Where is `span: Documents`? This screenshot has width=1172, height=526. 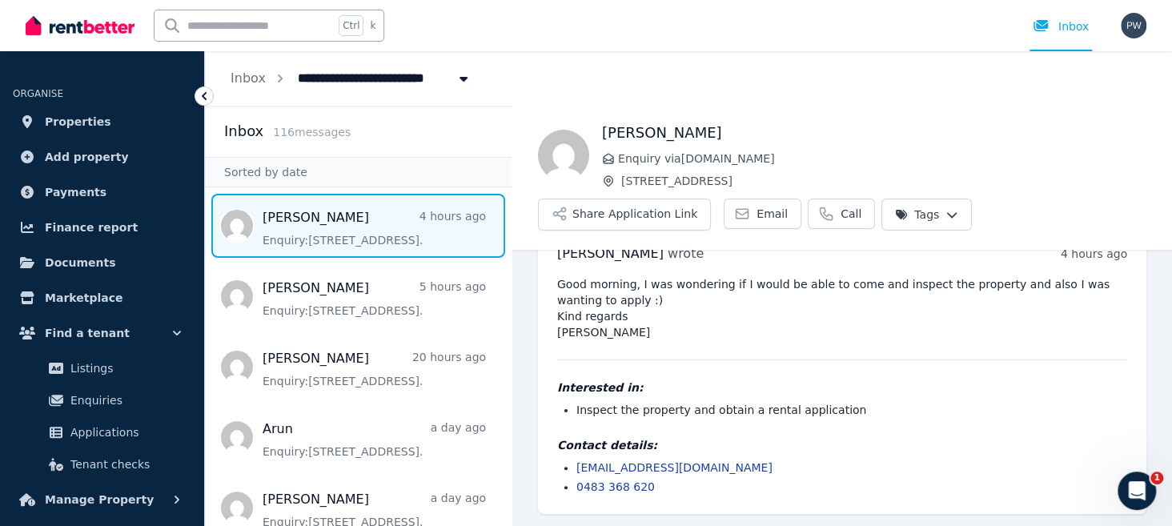
span: Documents is located at coordinates (80, 262).